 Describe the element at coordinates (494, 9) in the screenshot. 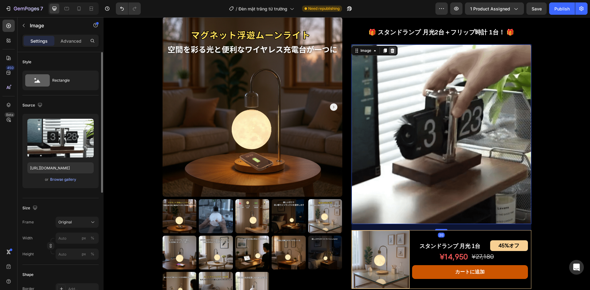

I see `button: 1 product assigned` at that location.